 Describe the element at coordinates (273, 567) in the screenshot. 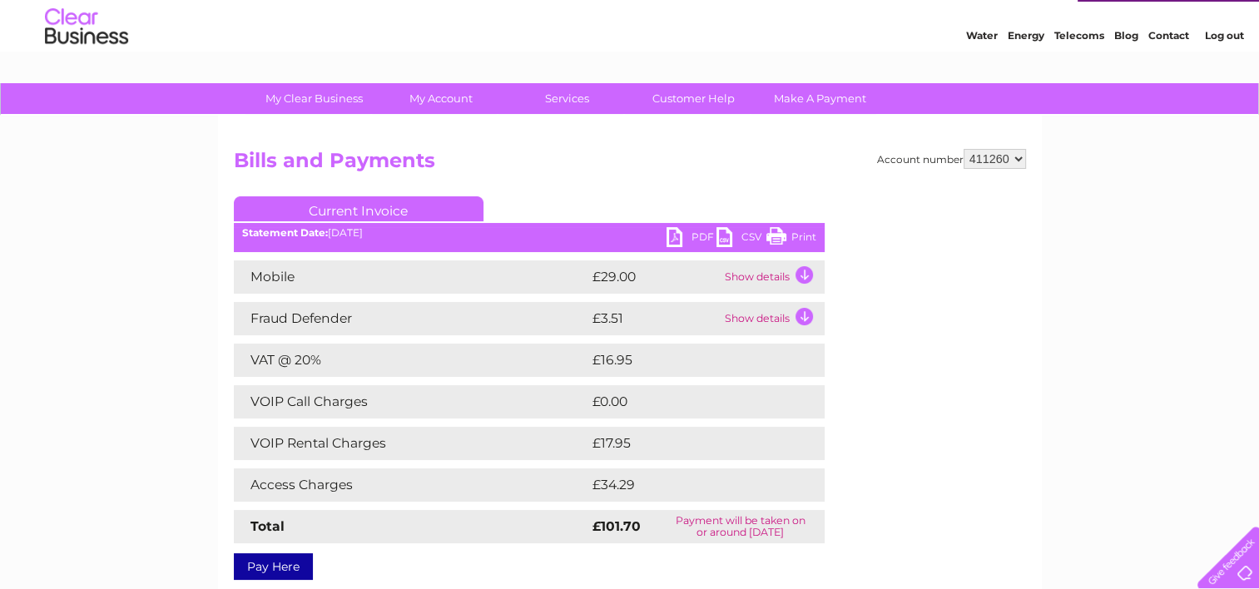

I see `a: Pay Here` at that location.